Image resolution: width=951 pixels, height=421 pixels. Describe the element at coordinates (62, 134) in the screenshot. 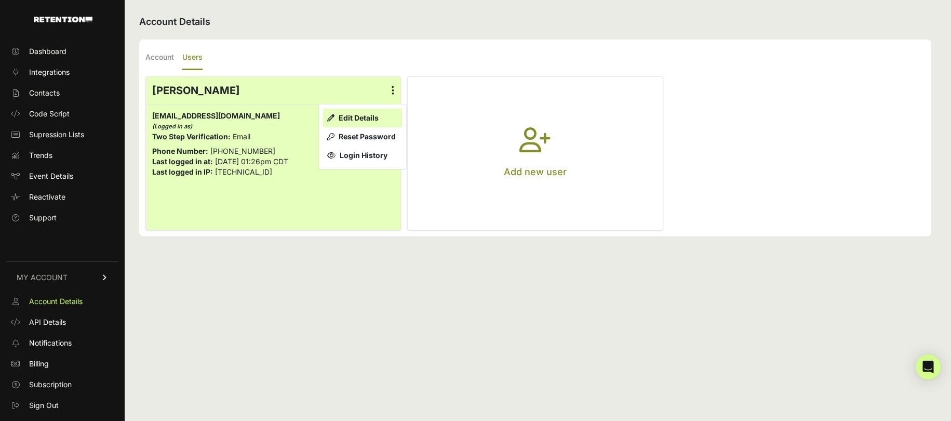

I see `a: Supression Lists` at that location.